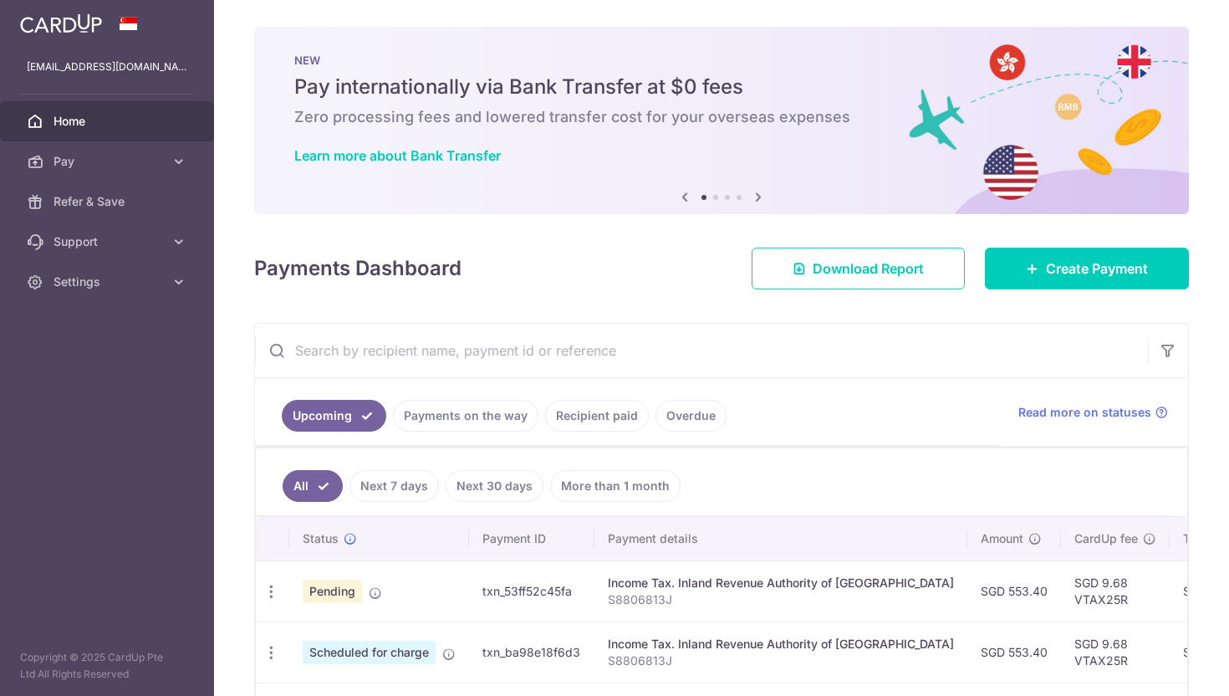  I want to click on a: Next 7 days, so click(394, 486).